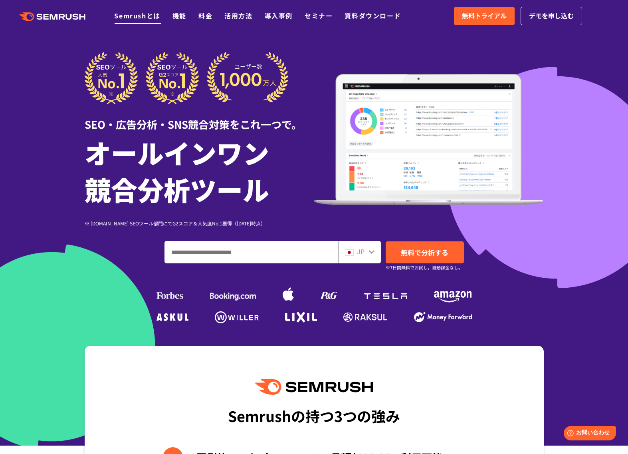 The image size is (628, 454). Describe the element at coordinates (199, 118) in the screenshot. I see `div: SEO・広告分析・SNS競合対策をこれ一つで。` at that location.